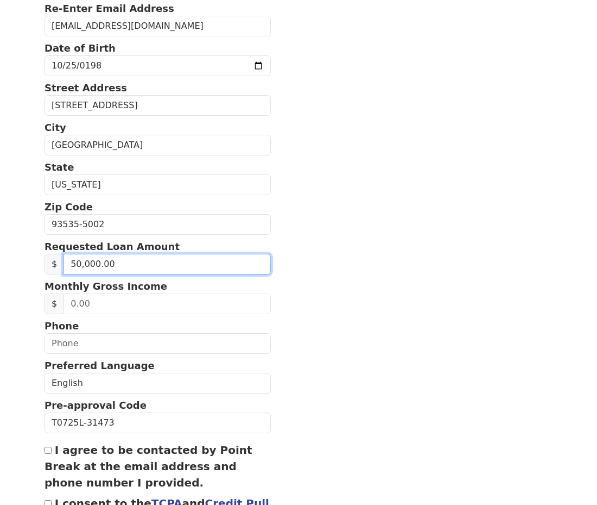 The image size is (597, 505). What do you see at coordinates (112, 246) in the screenshot?
I see `strong: Requested Loan Amount` at bounding box center [112, 246].